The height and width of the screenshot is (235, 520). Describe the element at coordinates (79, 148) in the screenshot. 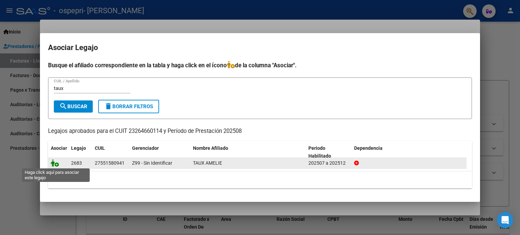

I see `span: Legajo` at that location.